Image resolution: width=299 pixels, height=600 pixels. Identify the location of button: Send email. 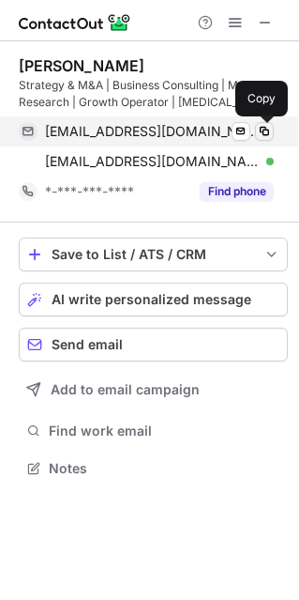
(153, 345).